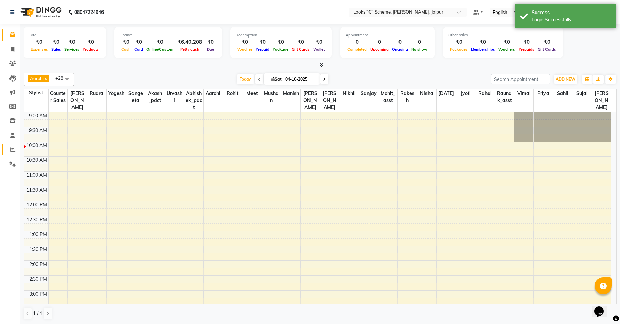 This screenshot has width=620, height=324. Describe the element at coordinates (369, 93) in the screenshot. I see `span: Sanjay` at that location.